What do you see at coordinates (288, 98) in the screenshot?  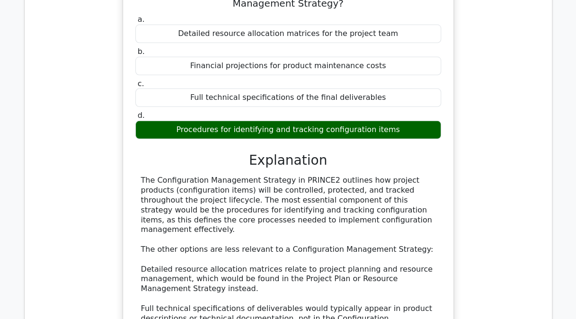 I see `div: Full technical specifications of the final deliverables` at bounding box center [288, 98].